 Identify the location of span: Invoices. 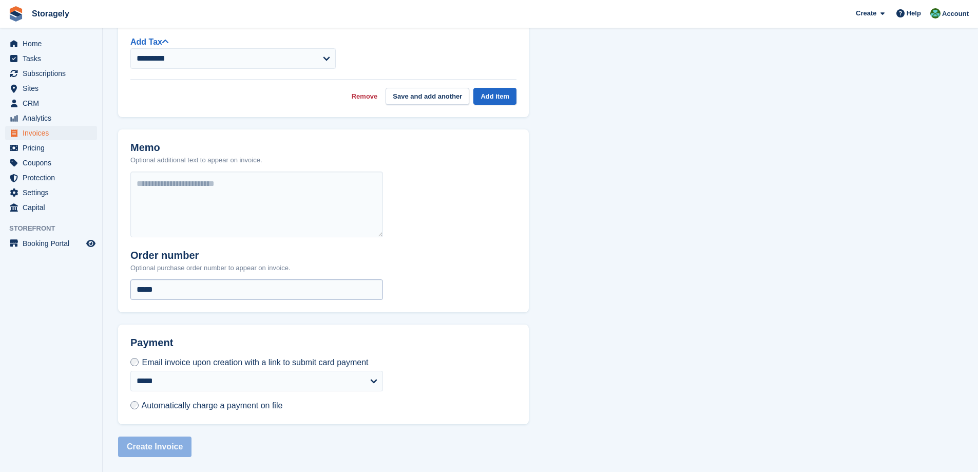
(53, 133).